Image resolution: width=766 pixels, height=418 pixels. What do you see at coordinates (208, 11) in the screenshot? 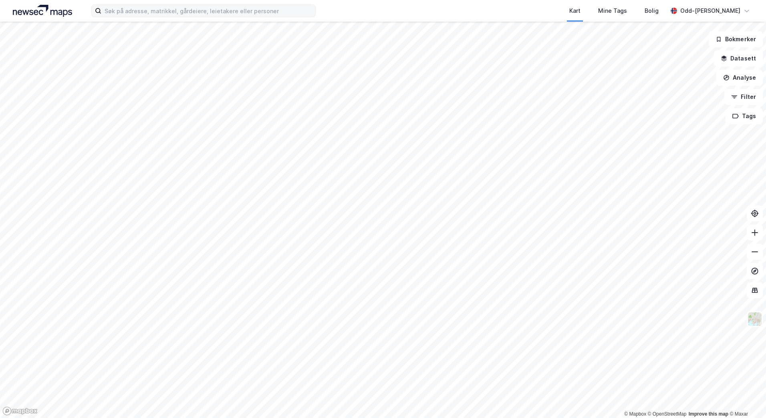
I see `input: Søk på adresse, matrikkel, gårdeiere, leietakere eller personer` at bounding box center [208, 11].